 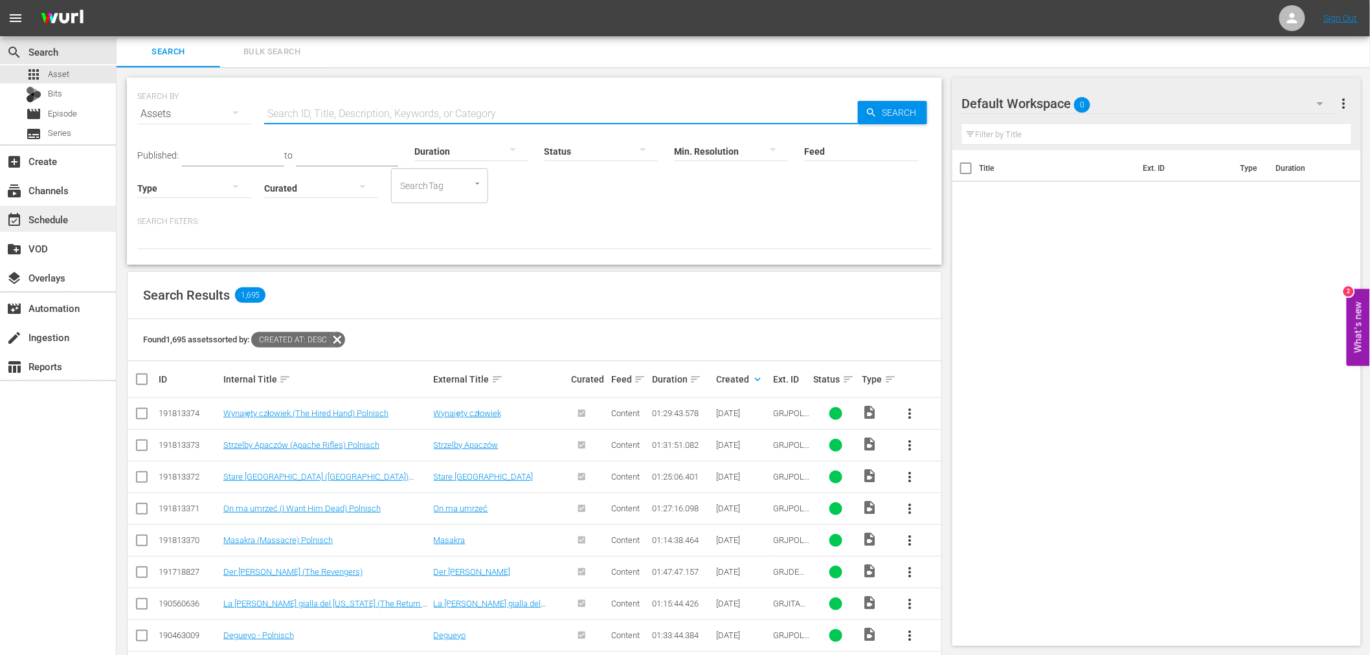 What do you see at coordinates (468, 413) in the screenshot?
I see `a: Wynajęty człowiek` at bounding box center [468, 413].